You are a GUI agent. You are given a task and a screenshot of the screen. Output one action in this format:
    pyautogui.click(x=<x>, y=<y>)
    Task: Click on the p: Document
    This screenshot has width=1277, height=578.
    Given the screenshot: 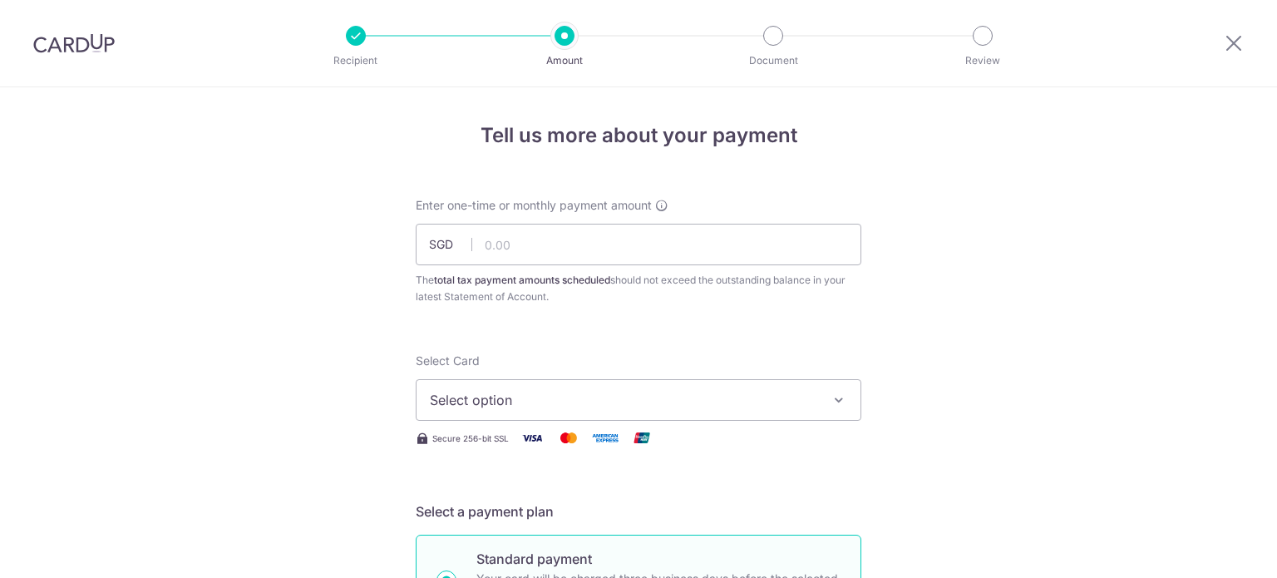 What is the action you would take?
    pyautogui.click(x=773, y=61)
    